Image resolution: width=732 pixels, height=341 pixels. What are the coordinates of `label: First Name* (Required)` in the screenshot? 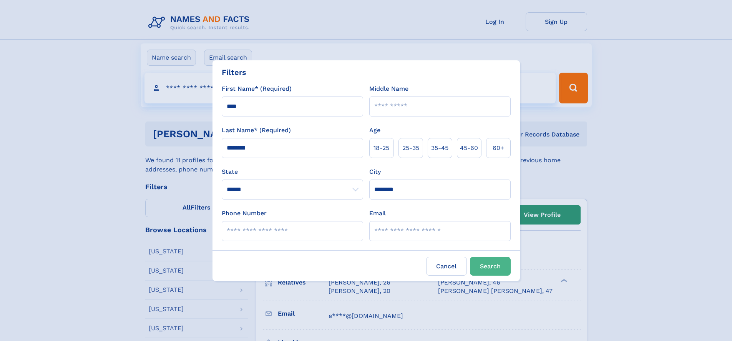 It's located at (257, 89).